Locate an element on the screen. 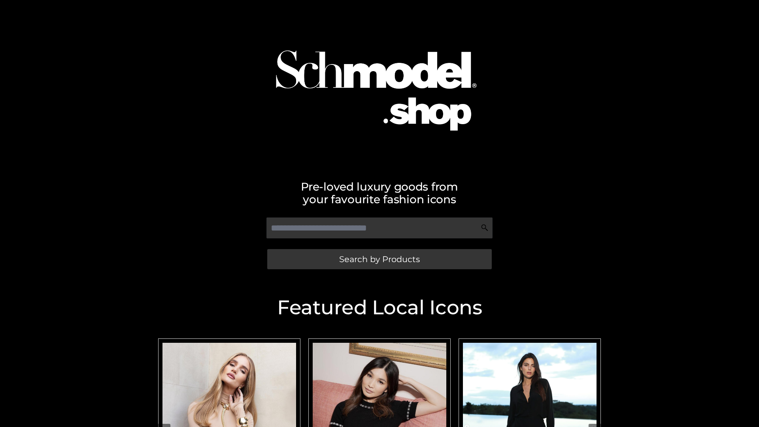 The image size is (759, 427). h2: Pre-loved luxury goods from your favourite fashion icons is located at coordinates (380, 193).